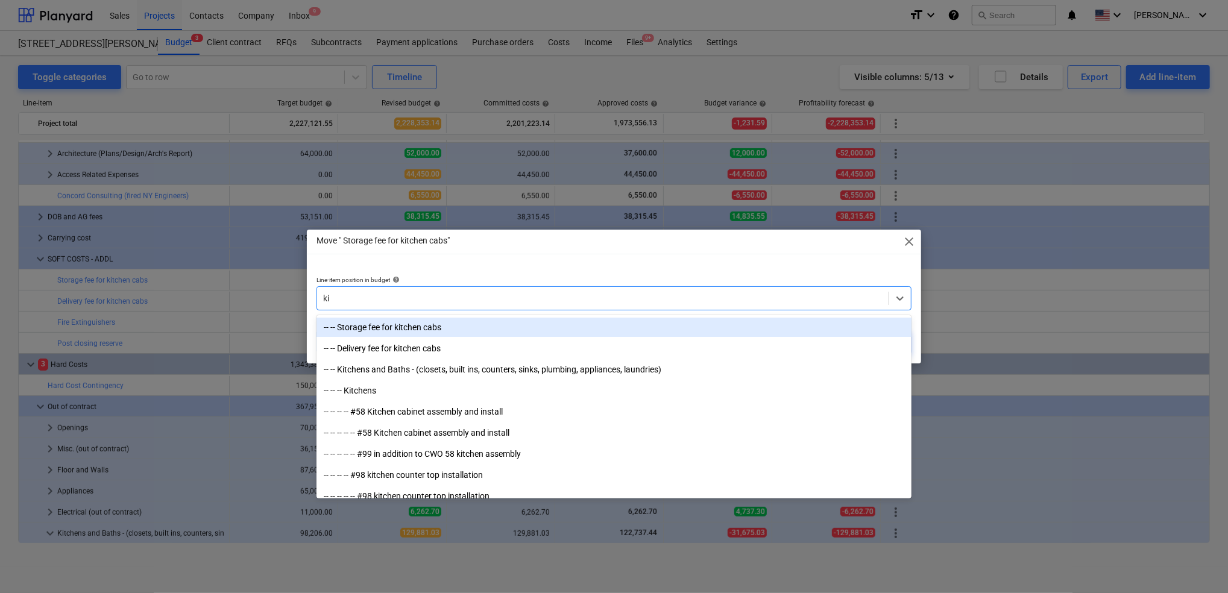 Image resolution: width=1228 pixels, height=593 pixels. Describe the element at coordinates (395, 280) in the screenshot. I see `span: help` at that location.